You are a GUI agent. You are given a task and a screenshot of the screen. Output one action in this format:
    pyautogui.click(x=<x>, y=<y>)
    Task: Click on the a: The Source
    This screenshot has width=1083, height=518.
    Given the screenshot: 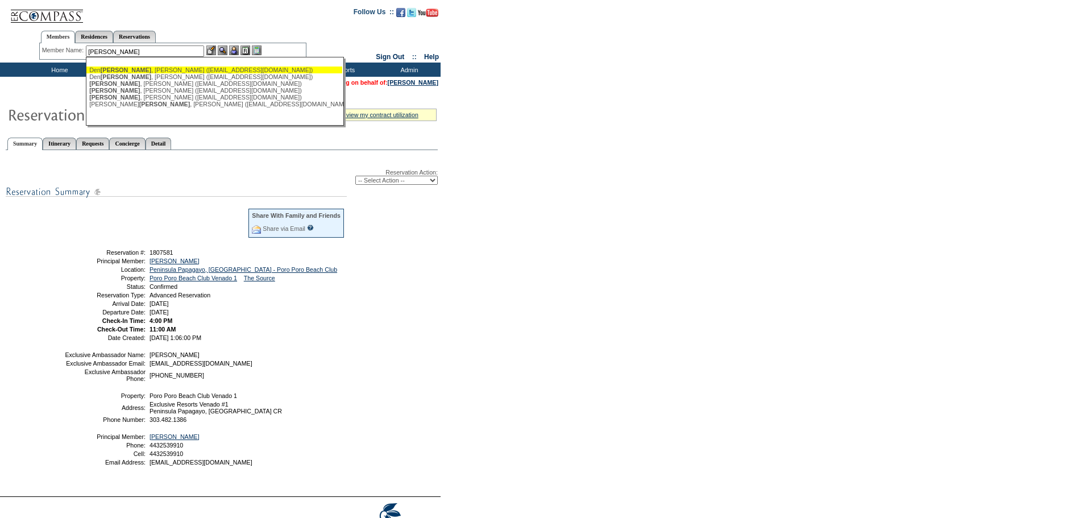 What is the action you would take?
    pyautogui.click(x=259, y=278)
    